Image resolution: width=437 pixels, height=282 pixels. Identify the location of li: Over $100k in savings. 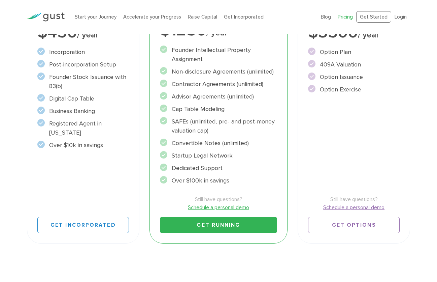
(219, 180).